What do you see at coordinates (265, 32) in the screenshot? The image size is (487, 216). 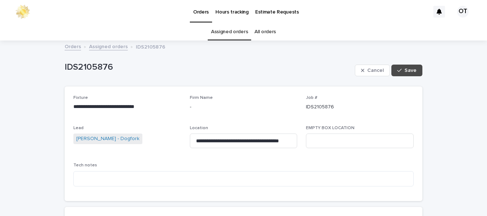 I see `a: All orders` at bounding box center [265, 32].